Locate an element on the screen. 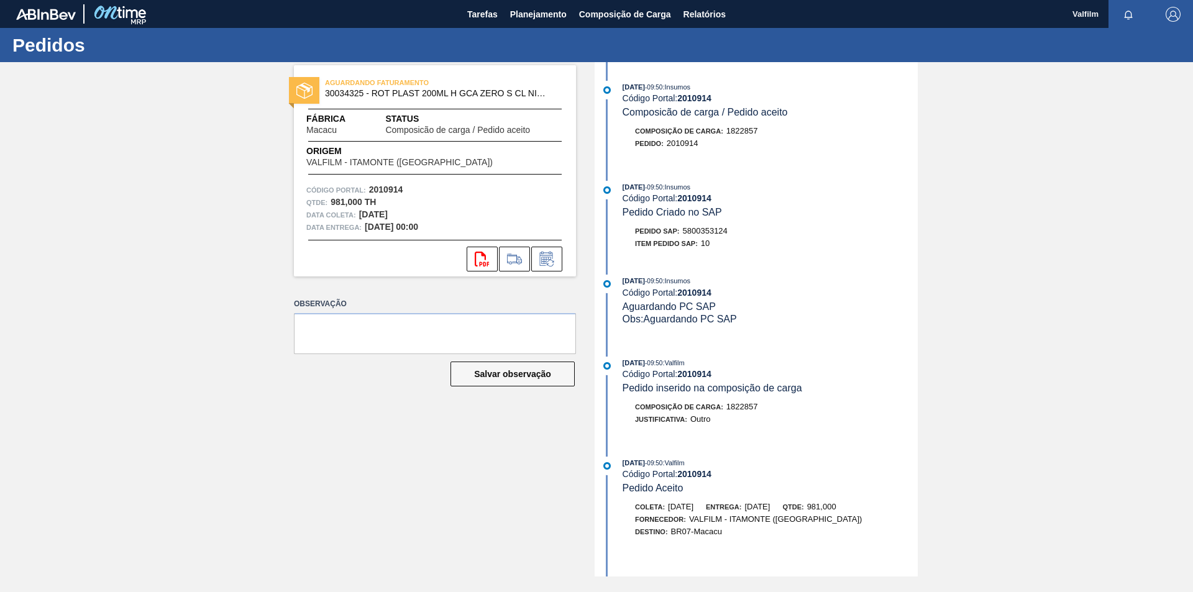 The height and width of the screenshot is (592, 1193). span: Planejamento is located at coordinates (538, 14).